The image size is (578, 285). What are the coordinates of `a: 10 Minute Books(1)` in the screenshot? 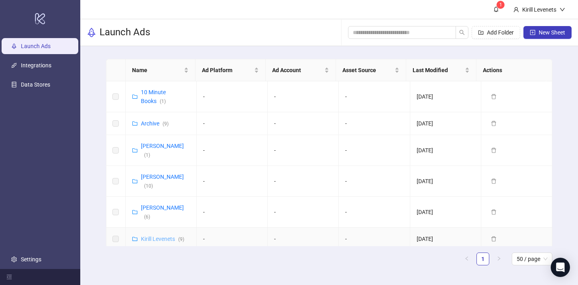 It's located at (153, 97).